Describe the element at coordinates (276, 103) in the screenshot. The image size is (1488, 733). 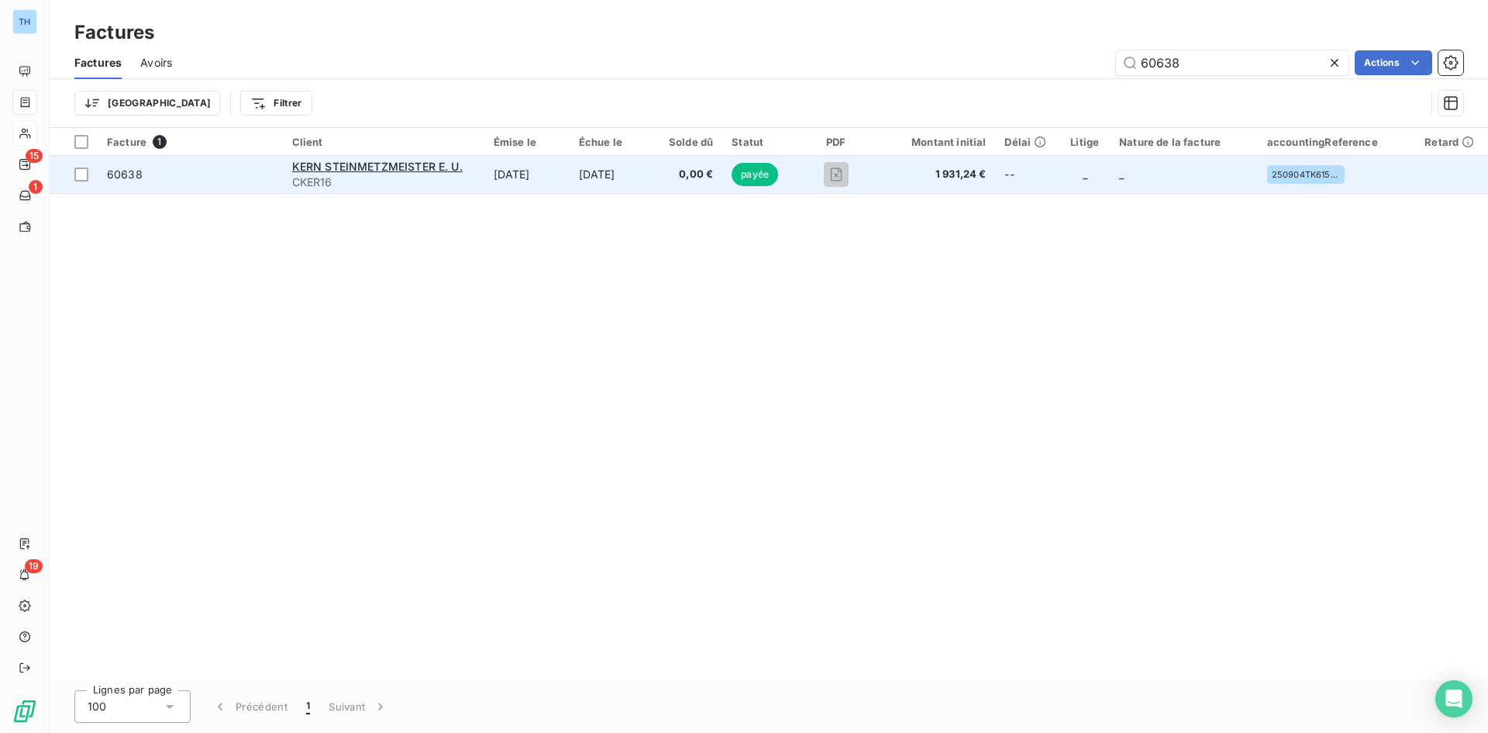
I see `button: Filtrer` at that location.